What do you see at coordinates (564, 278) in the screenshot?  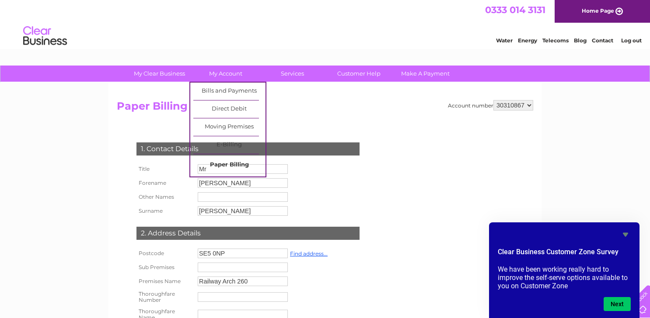 I see `p: We have been working really hard to improve the self-serve options available to you on Customer Zone` at bounding box center [564, 278].